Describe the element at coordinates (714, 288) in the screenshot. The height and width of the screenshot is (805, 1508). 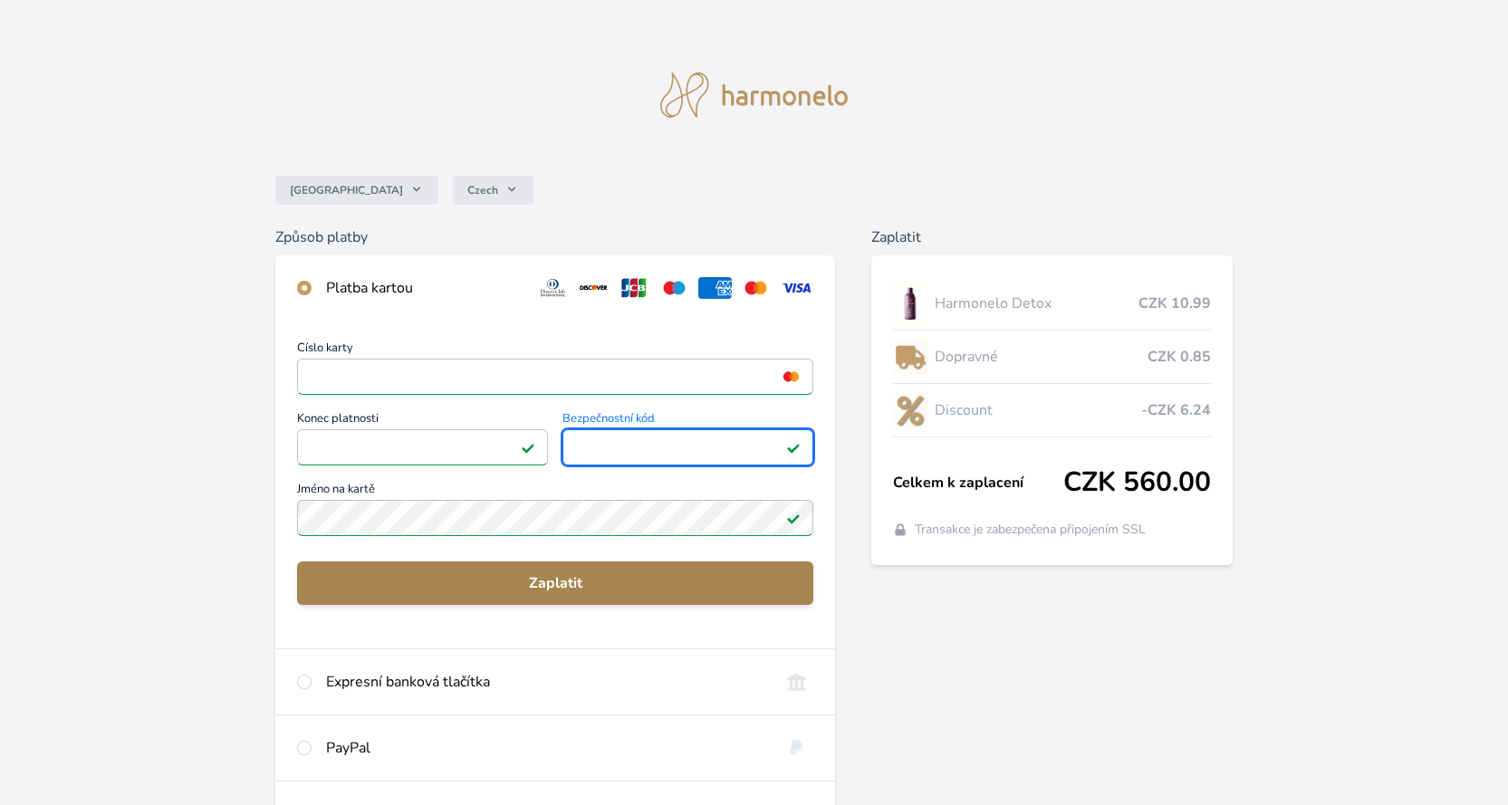
I see `img: amex.svg` at that location.